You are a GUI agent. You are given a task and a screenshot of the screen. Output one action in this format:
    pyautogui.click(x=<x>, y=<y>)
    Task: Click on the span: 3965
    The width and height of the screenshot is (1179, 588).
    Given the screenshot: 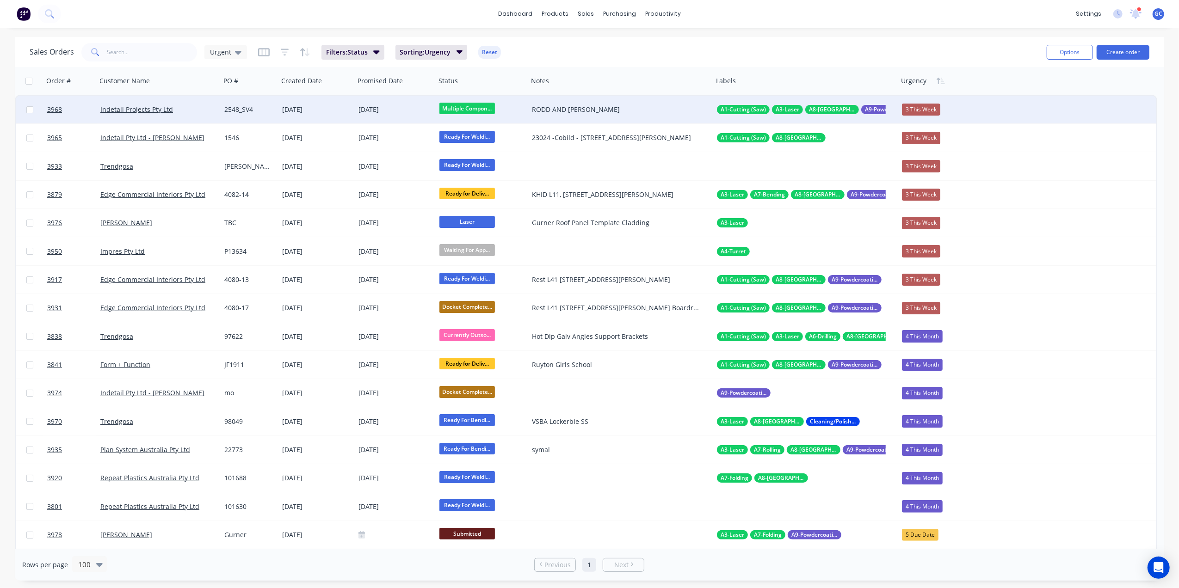 What is the action you would take?
    pyautogui.click(x=55, y=138)
    